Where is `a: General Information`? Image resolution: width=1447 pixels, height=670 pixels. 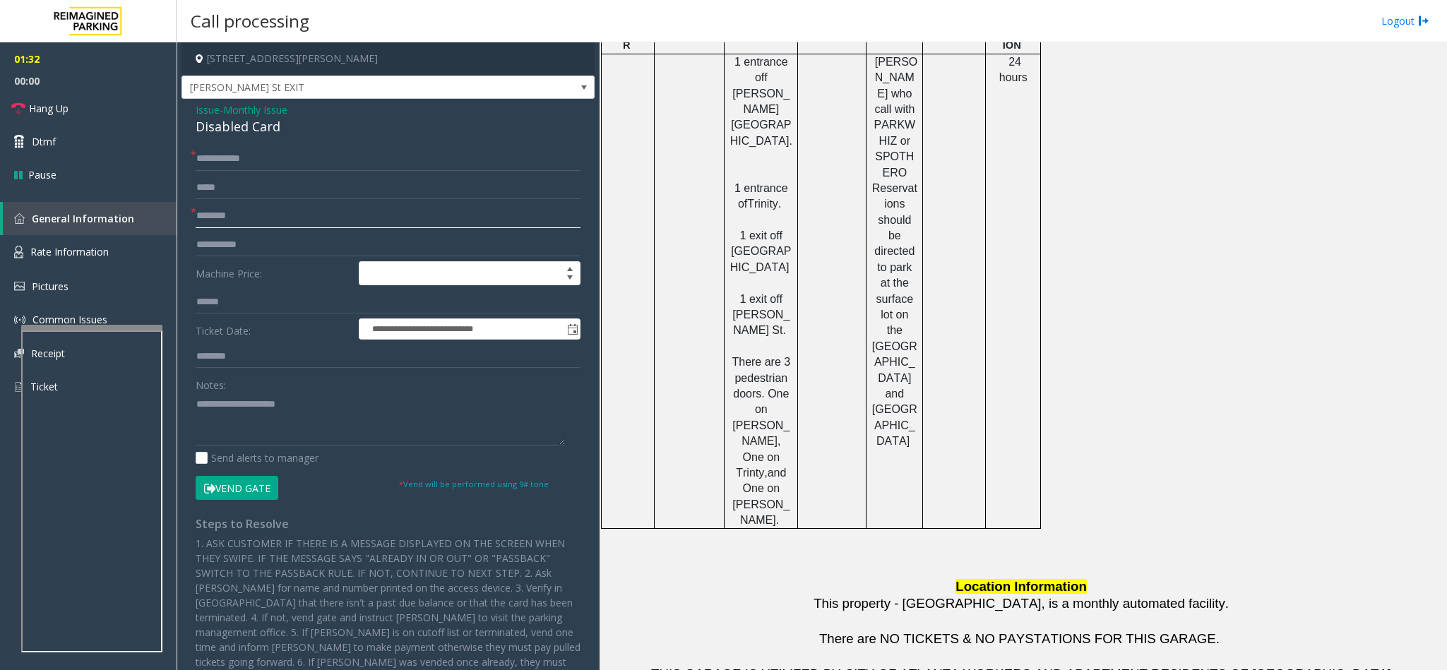
a: General Information is located at coordinates (90, 218).